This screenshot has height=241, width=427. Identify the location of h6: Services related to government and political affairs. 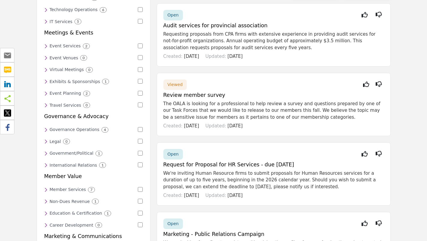
(71, 153).